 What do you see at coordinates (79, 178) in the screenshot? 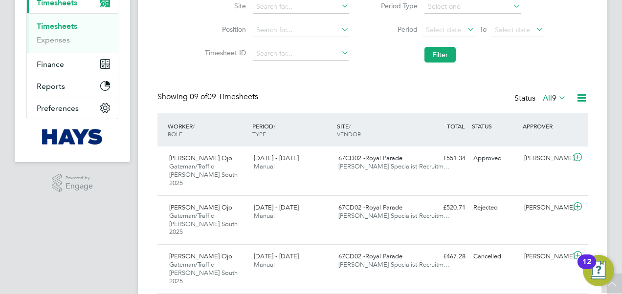
I see `span: Powered by` at bounding box center [79, 178].